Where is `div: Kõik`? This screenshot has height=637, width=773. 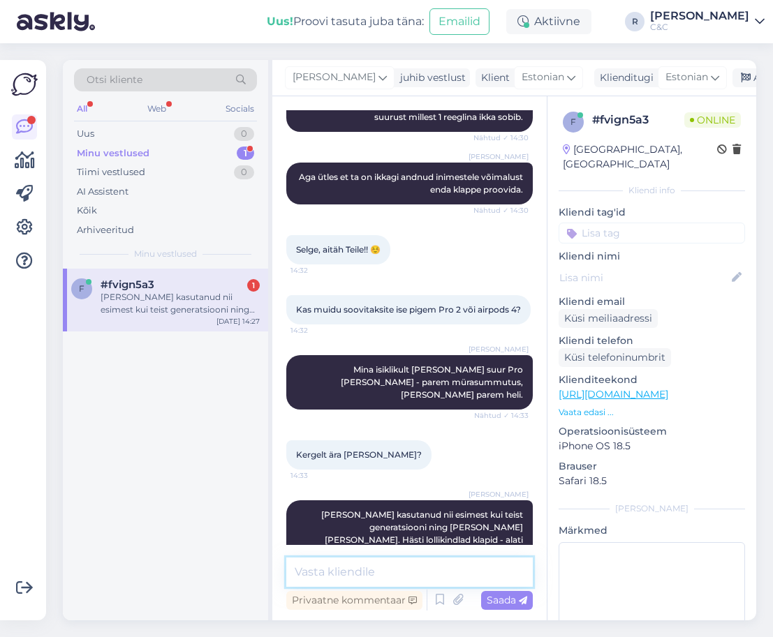 div: Kõik is located at coordinates (87, 211).